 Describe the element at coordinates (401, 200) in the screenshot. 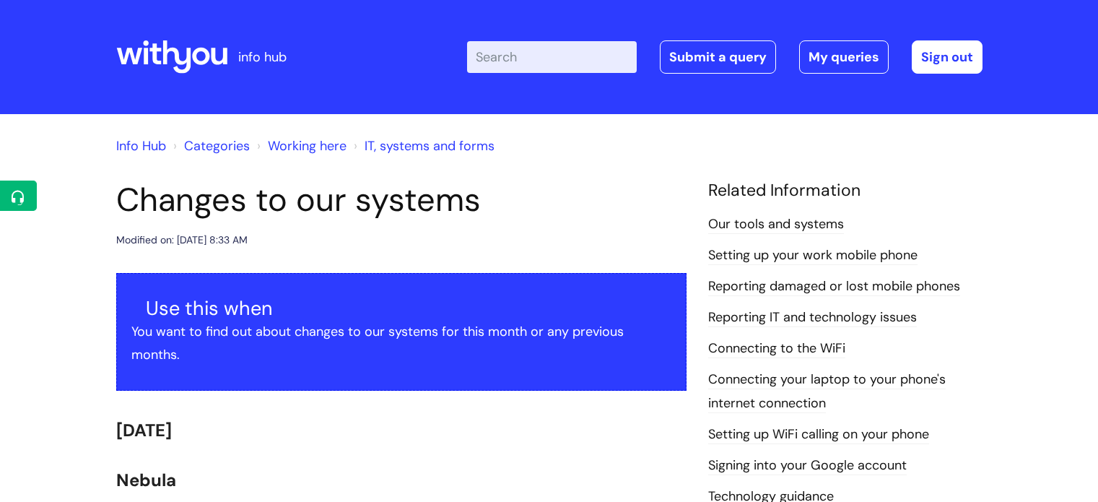

I see `h1: Changes to our systems` at that location.